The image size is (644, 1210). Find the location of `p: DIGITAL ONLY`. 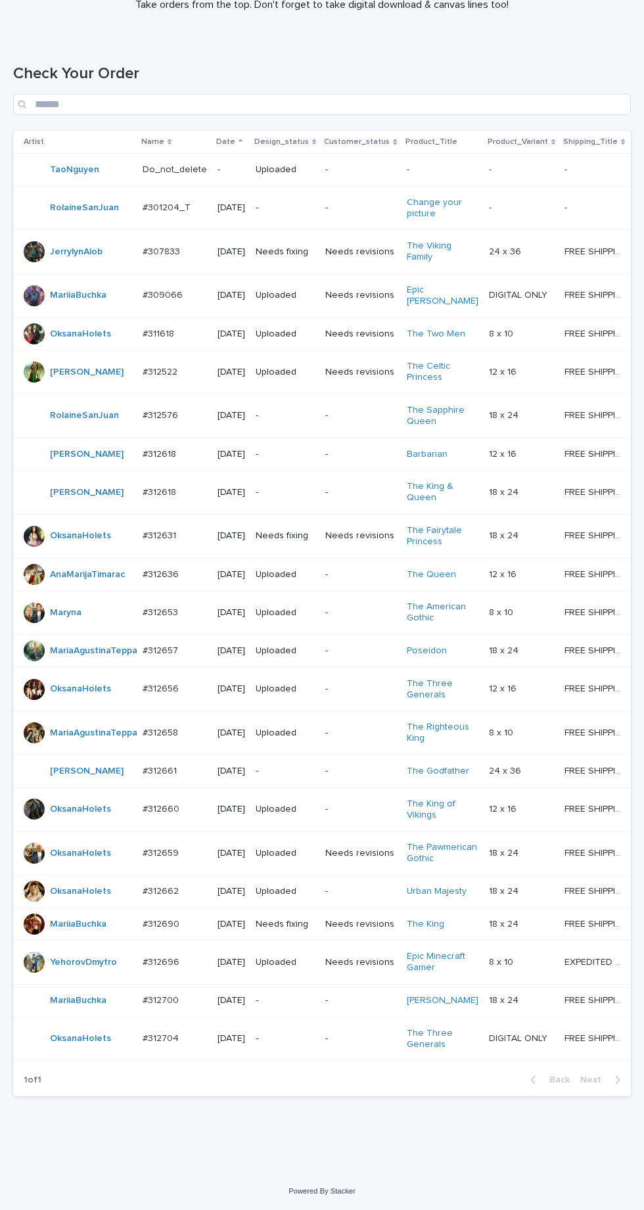

p: DIGITAL ONLY is located at coordinates (519, 294).